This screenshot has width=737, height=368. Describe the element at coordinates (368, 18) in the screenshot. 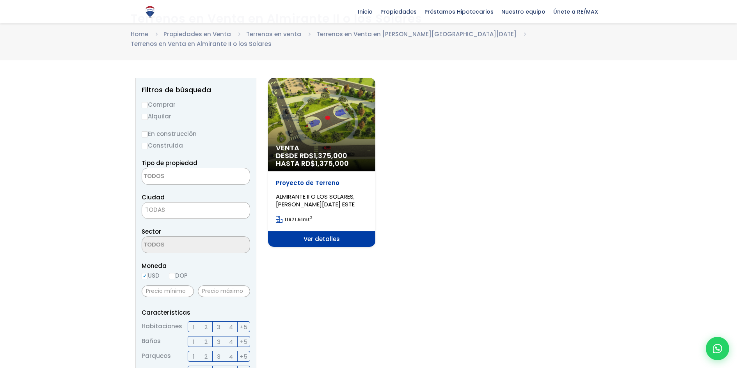

I see `h1: Terrenos en Venta en Almirante II o los Solares` at that location.